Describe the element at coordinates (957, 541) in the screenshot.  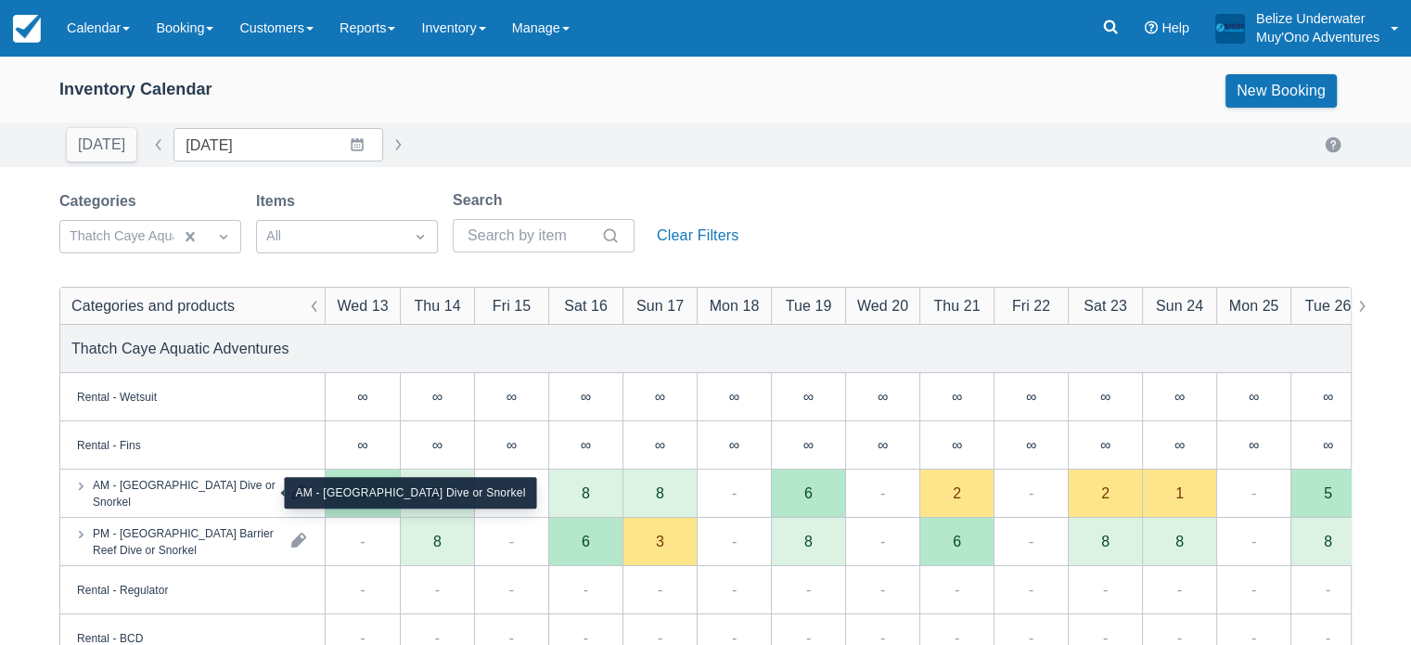
I see `div: 6` at that location.